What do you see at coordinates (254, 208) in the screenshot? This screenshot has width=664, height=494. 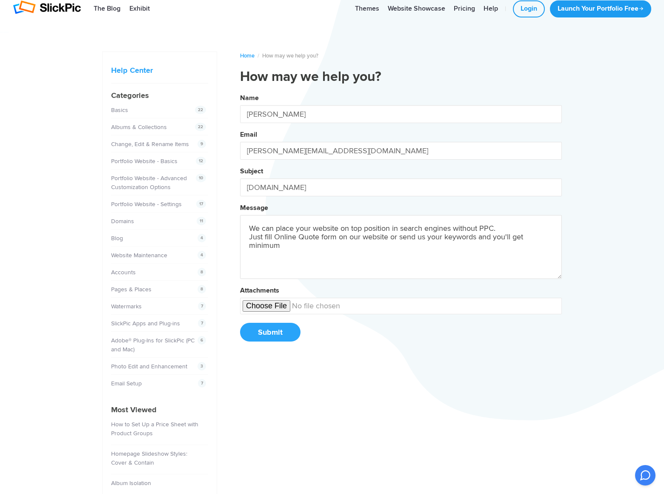 I see `label: Message` at bounding box center [254, 208].